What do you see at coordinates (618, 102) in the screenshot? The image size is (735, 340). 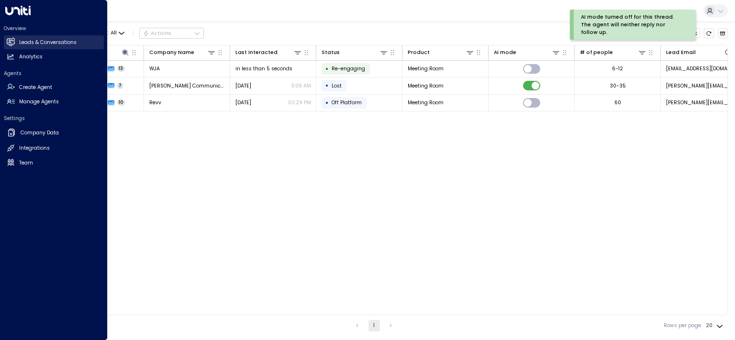 I see `div: 60` at bounding box center [618, 102].